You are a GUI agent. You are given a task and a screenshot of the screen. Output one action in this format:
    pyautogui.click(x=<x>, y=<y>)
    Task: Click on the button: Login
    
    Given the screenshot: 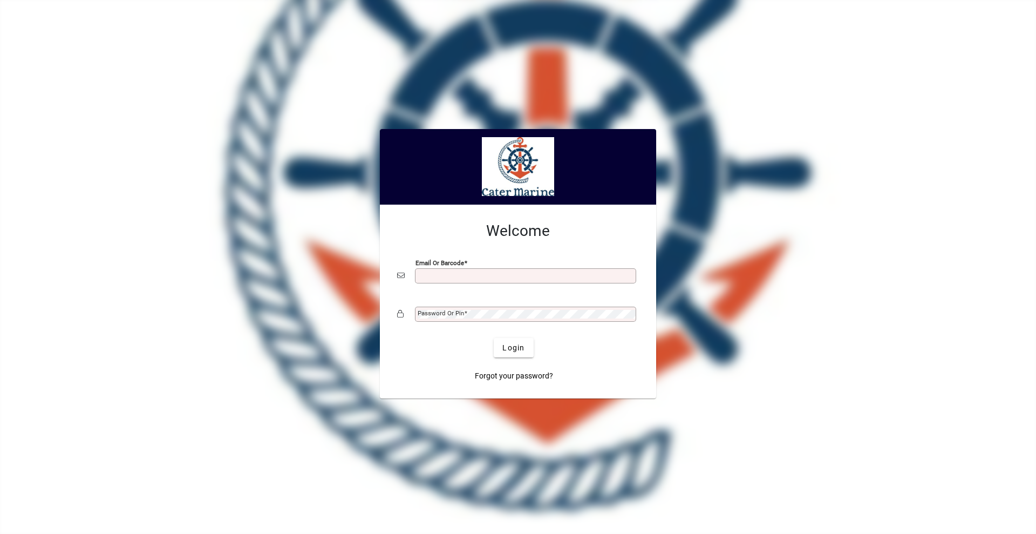 What is the action you would take?
    pyautogui.click(x=513, y=348)
    